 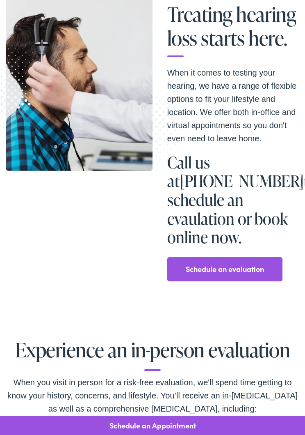 What do you see at coordinates (268, 38) in the screenshot?
I see `span: here.` at bounding box center [268, 38].